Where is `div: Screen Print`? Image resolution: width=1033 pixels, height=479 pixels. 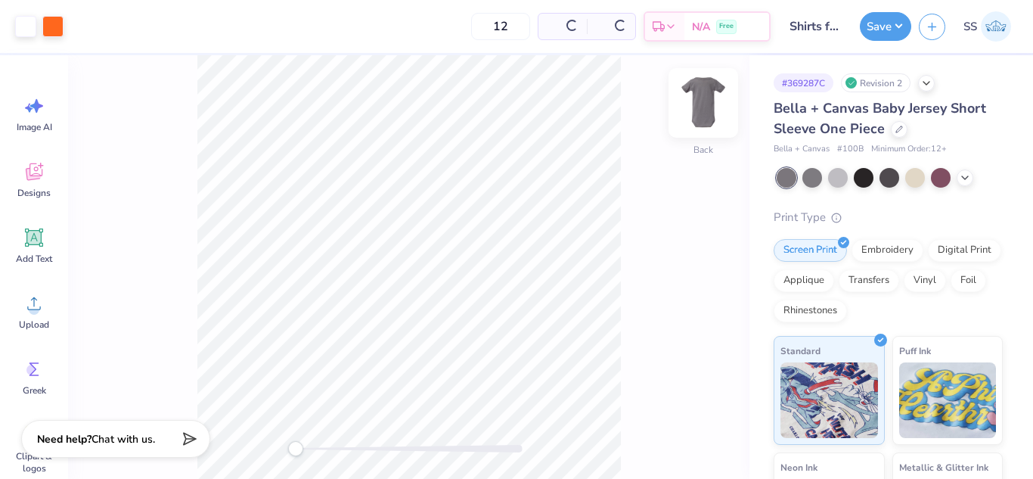
div: Screen Print is located at coordinates (810, 250).